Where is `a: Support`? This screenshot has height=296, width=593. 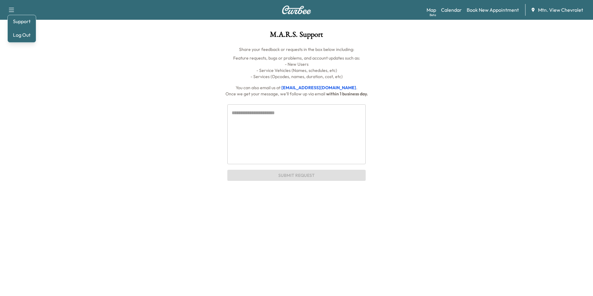 a: Support is located at coordinates (22, 21).